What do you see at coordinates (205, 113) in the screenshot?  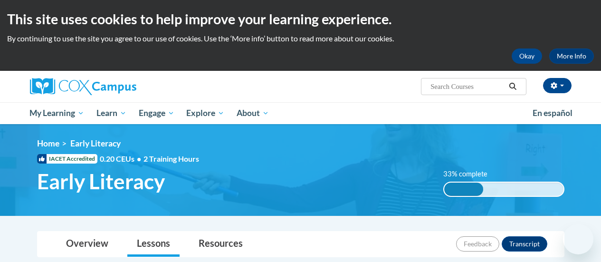 I see `span: Explore` at bounding box center [205, 113].